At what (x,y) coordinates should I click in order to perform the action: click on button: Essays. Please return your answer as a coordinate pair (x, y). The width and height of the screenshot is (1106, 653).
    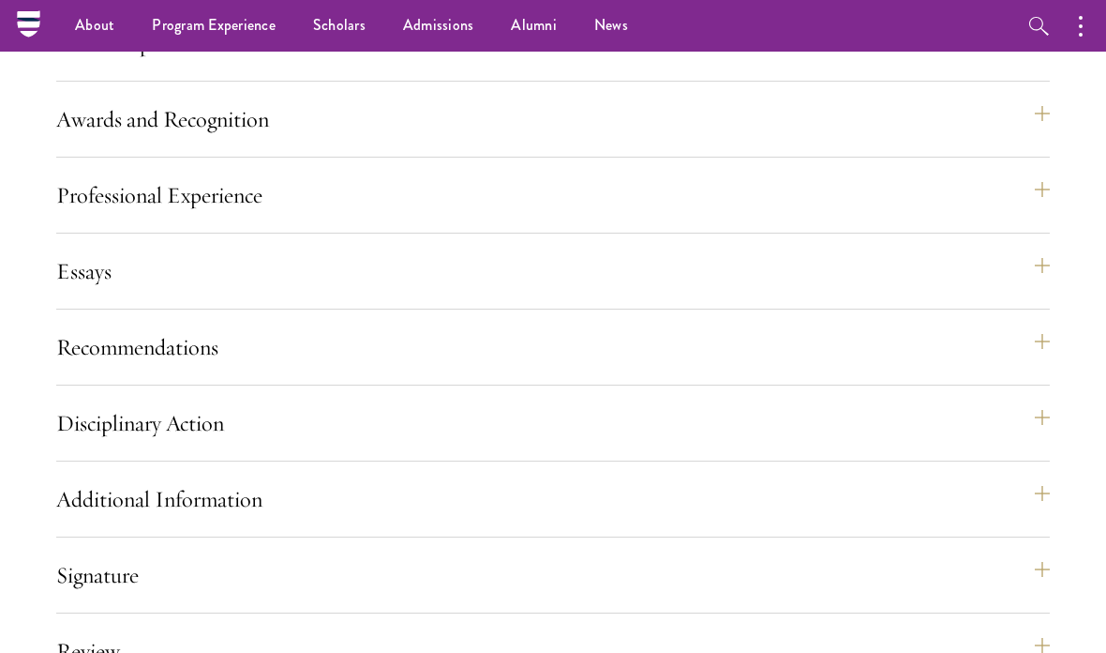
    Looking at the image, I should click on (553, 271).